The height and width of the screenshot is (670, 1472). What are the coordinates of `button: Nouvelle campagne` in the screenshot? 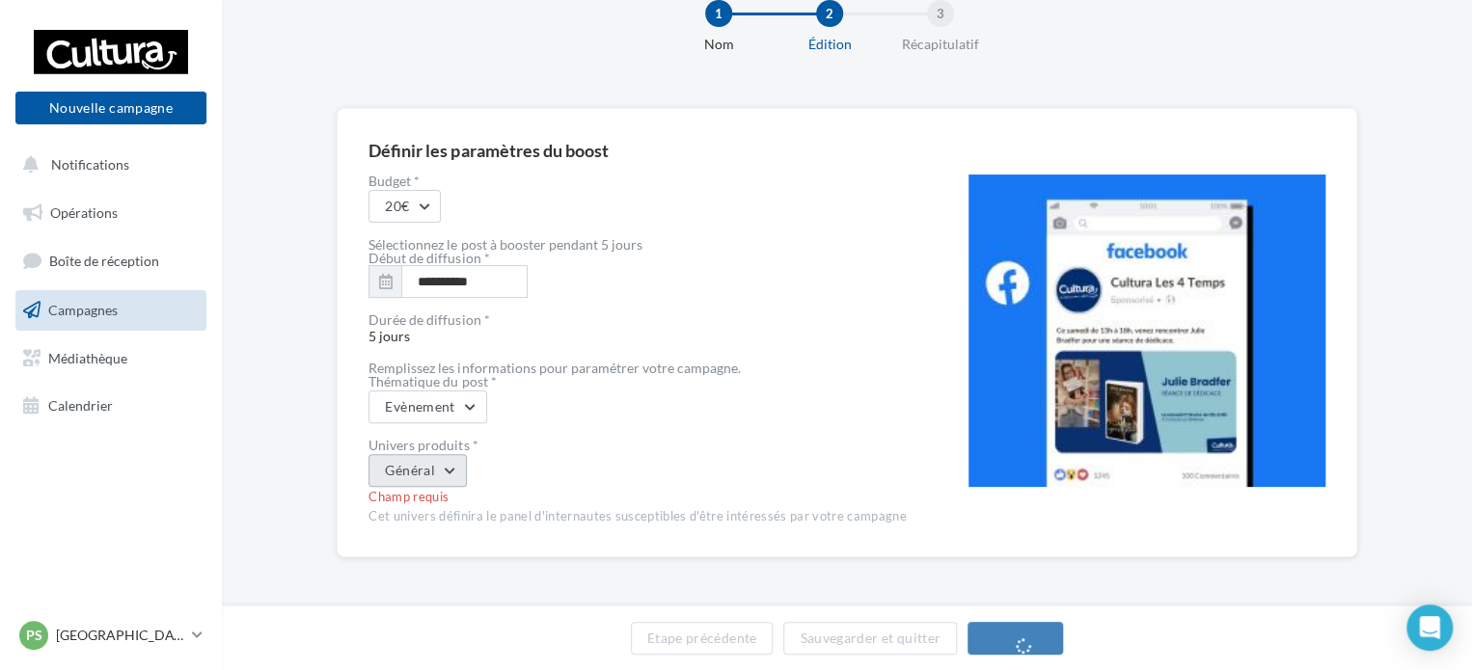 It's located at (111, 108).